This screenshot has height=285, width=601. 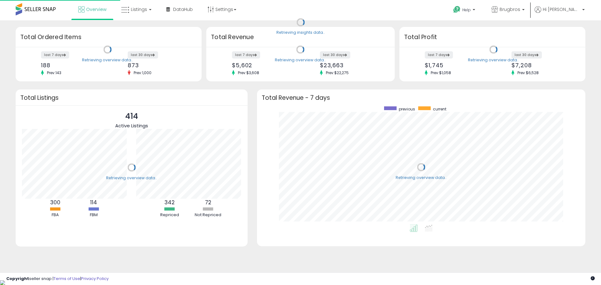 I want to click on a: Privacy Policy, so click(x=95, y=278).